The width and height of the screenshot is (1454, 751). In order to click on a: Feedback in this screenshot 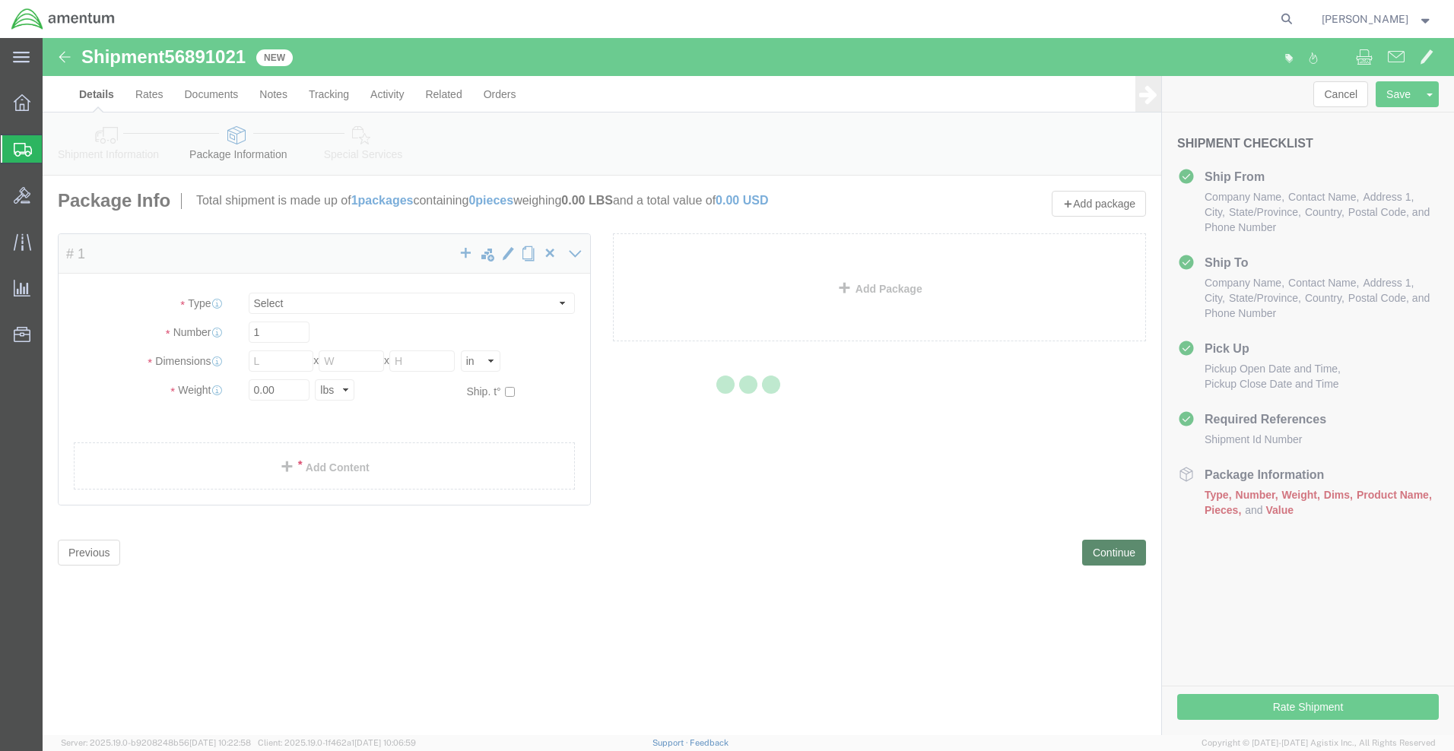, I will do `click(709, 743)`.